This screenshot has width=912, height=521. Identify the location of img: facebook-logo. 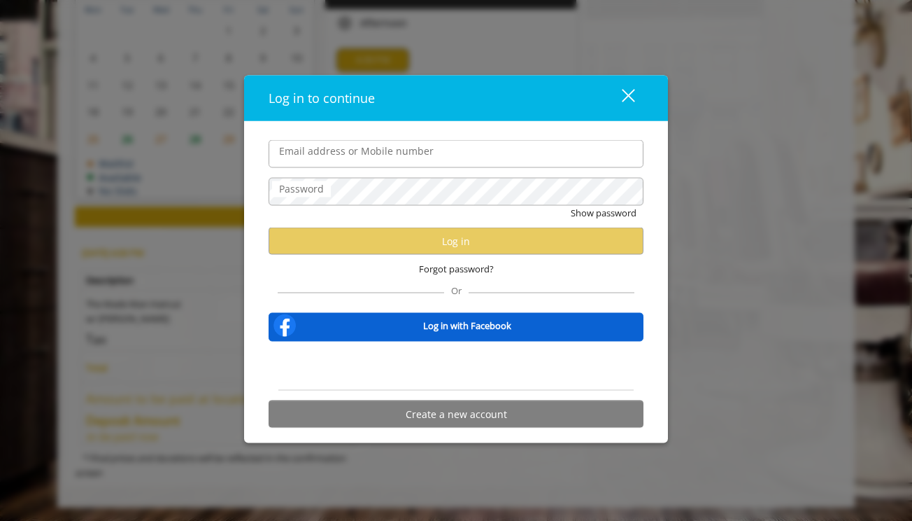
(285, 325).